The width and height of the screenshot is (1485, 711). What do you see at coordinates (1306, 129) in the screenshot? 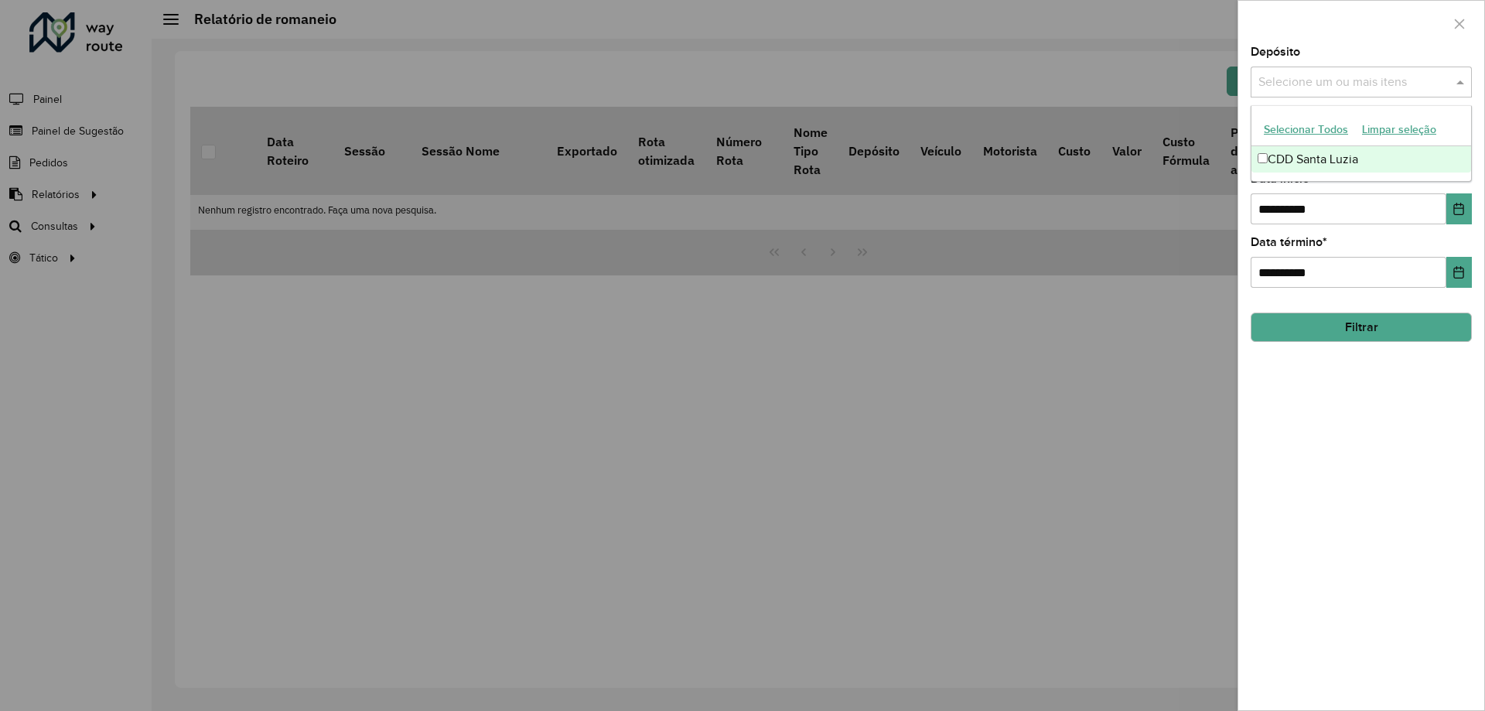
I see `button: Selecionar Todos` at bounding box center [1306, 129].